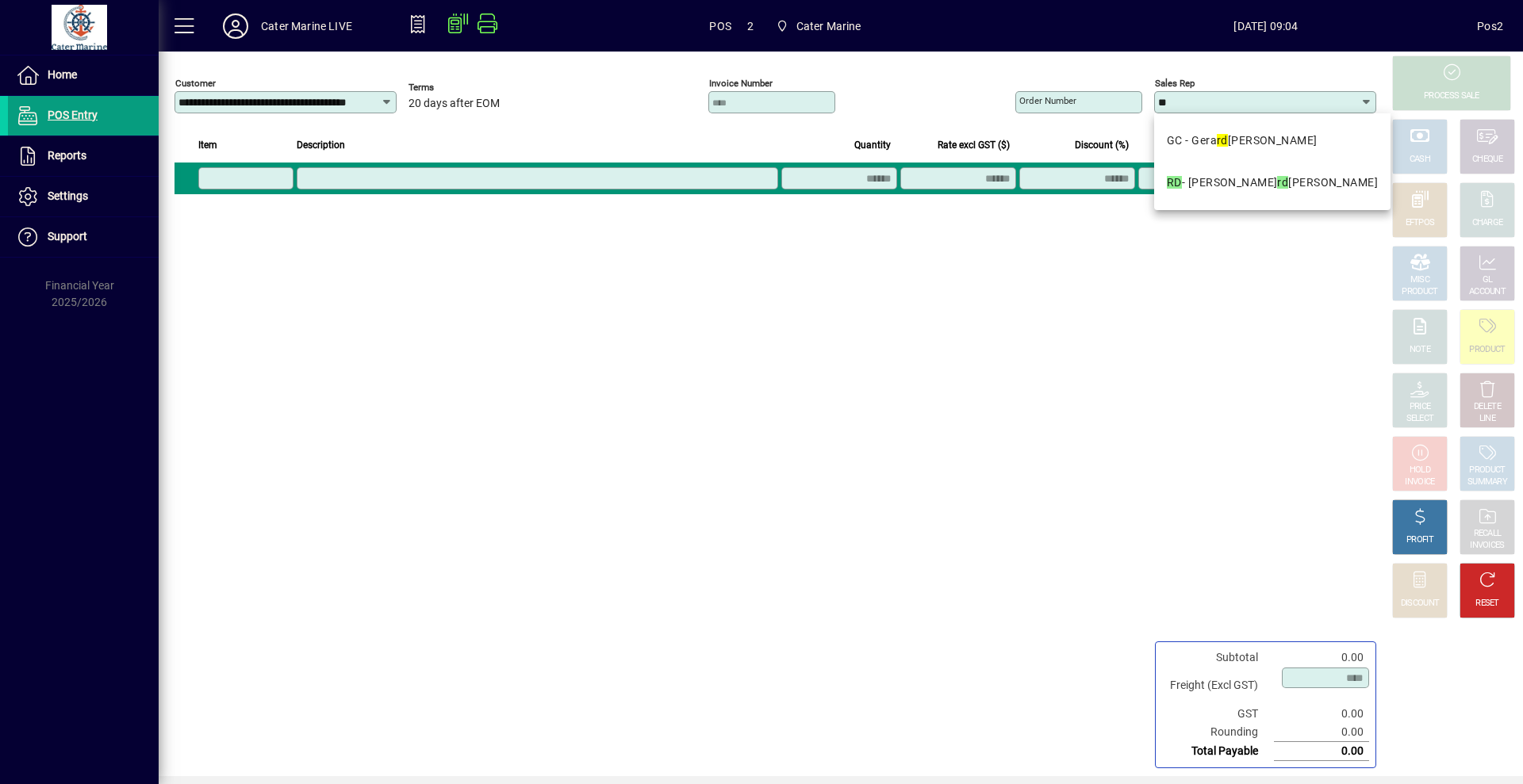 The height and width of the screenshot is (784, 1523). I want to click on span: POS, so click(721, 26).